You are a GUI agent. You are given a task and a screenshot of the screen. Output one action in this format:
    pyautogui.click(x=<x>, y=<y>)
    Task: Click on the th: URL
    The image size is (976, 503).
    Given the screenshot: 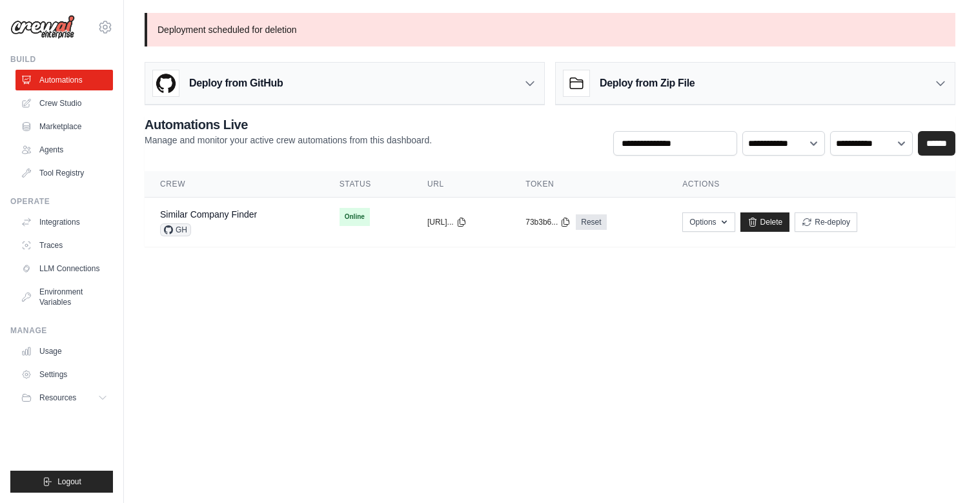 What is the action you would take?
    pyautogui.click(x=461, y=184)
    